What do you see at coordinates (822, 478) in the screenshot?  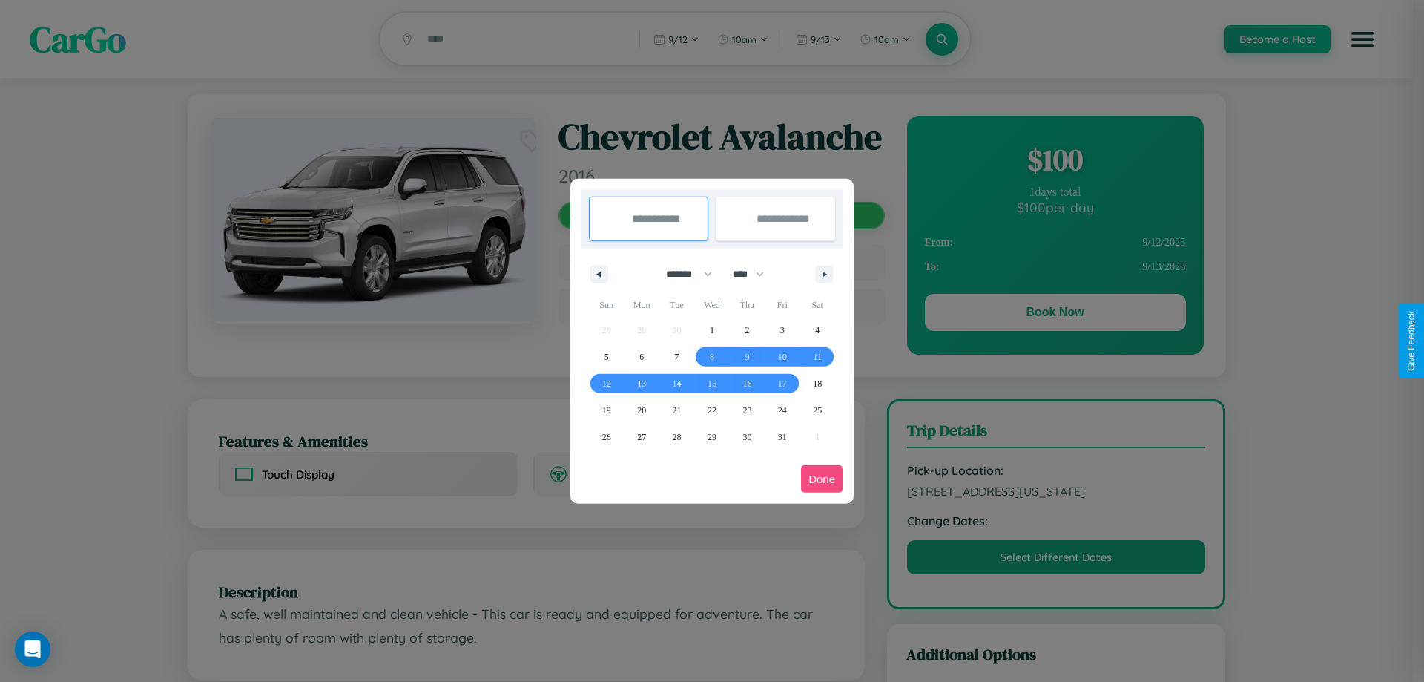 I see `button: Done` at bounding box center [822, 478].